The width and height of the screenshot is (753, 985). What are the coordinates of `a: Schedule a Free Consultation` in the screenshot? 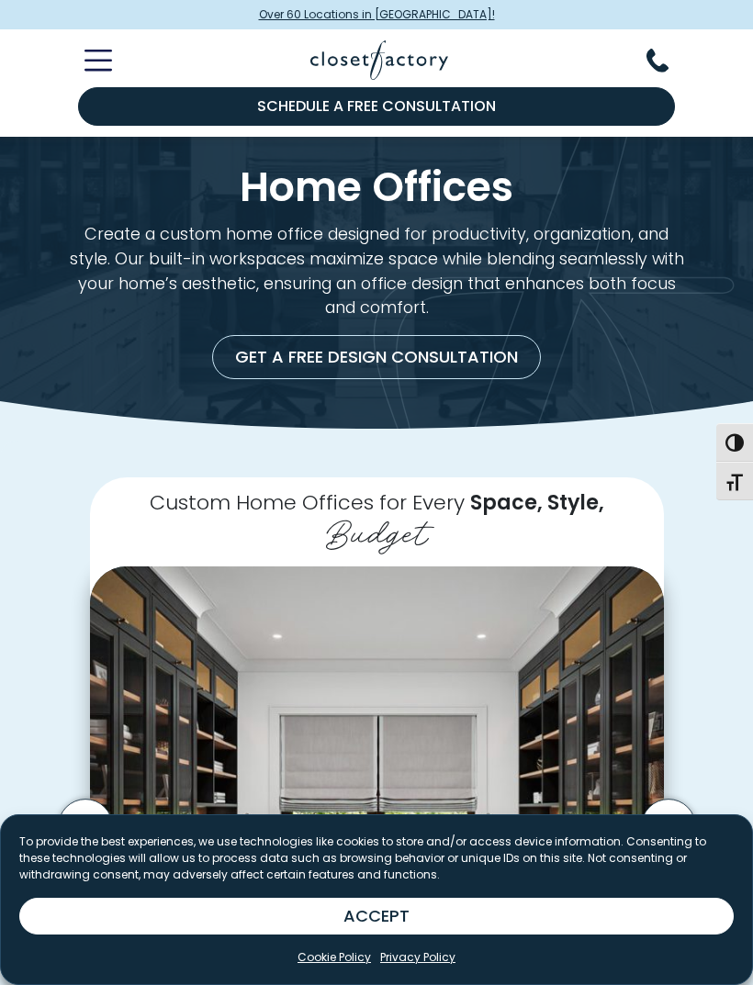 It's located at (376, 106).